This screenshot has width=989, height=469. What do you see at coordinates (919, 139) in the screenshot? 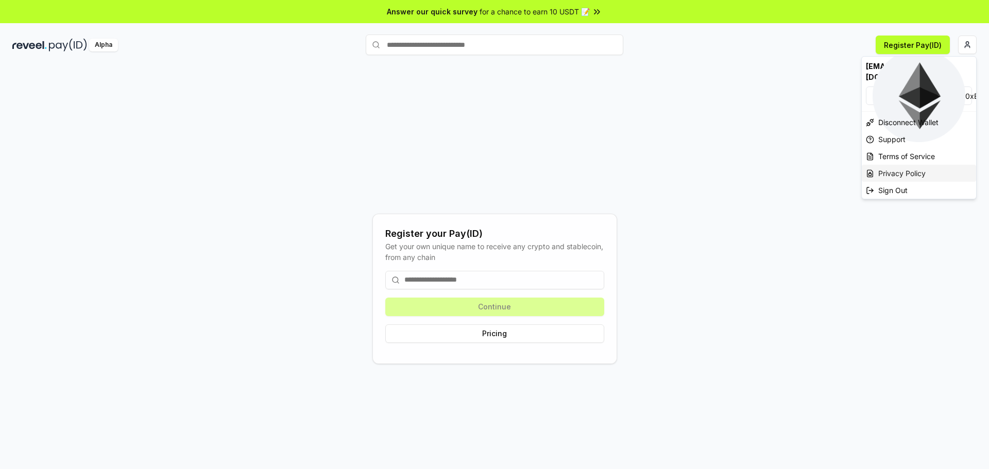
I see `a: Support` at bounding box center [919, 139].